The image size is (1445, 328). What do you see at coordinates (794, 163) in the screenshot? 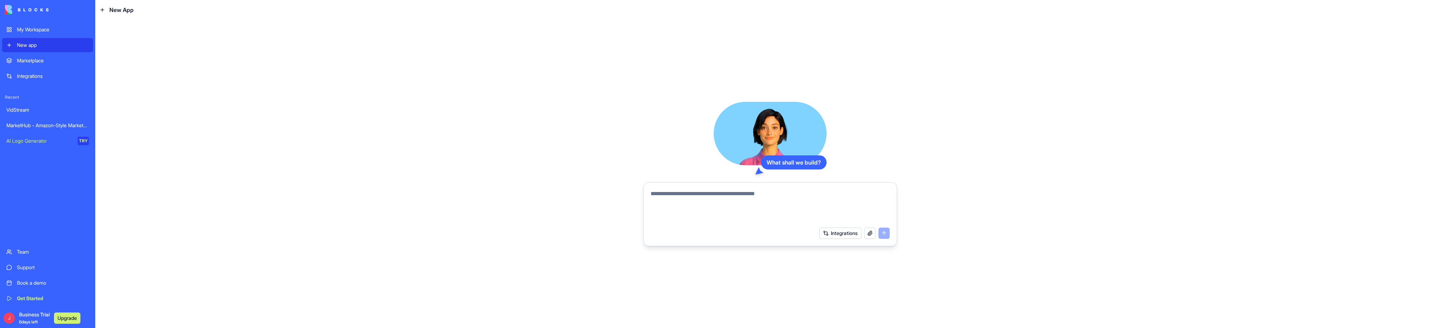
I see `div: What shall we build?` at bounding box center [794, 163].